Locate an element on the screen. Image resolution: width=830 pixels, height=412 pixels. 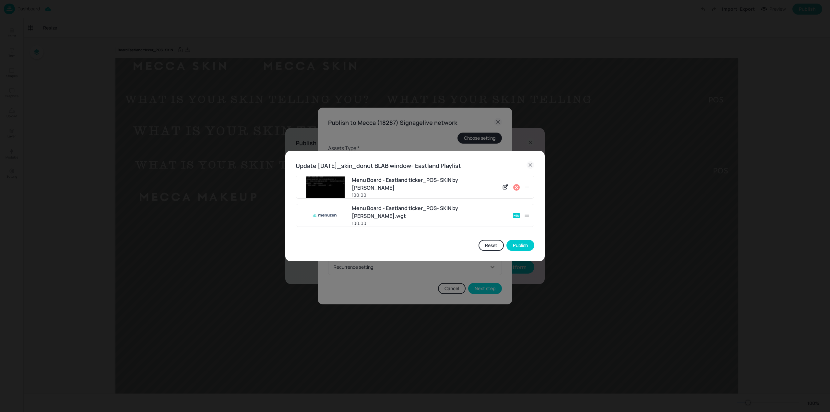
img: menuzen.png is located at coordinates (325, 215).